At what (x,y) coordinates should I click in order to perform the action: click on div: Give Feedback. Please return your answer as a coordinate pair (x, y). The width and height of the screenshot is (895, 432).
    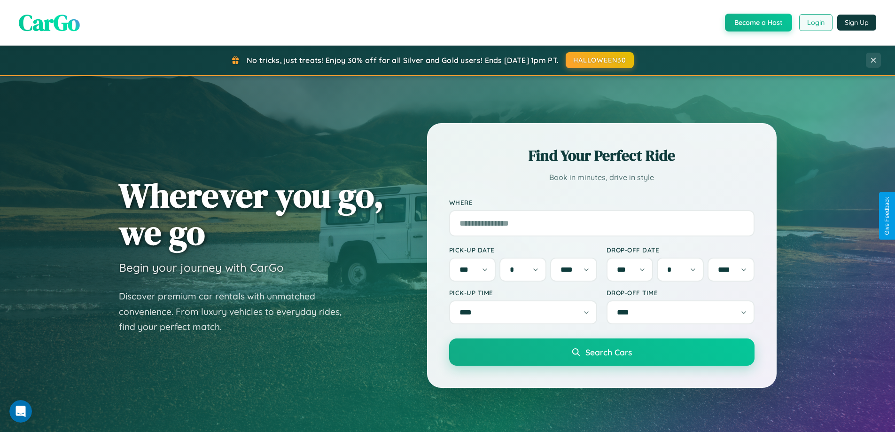
    Looking at the image, I should click on (887, 216).